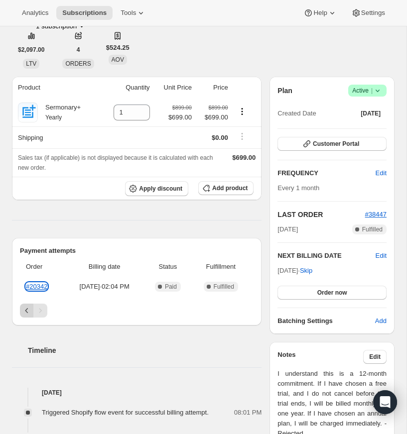  I want to click on a: #20342, so click(36, 286).